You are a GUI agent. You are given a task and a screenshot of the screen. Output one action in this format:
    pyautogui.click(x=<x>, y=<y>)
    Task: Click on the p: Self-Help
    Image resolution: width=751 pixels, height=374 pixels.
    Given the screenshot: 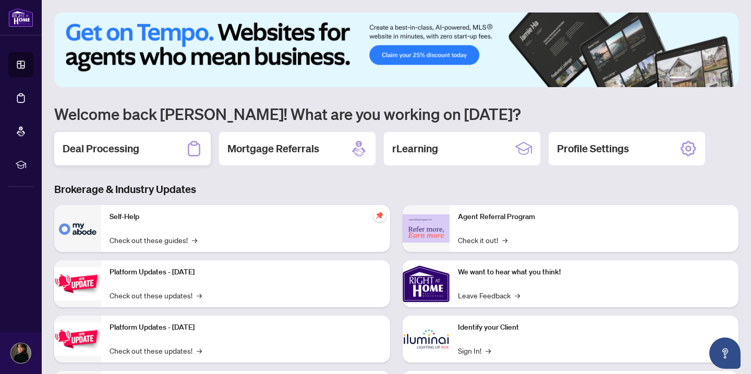 What is the action you would take?
    pyautogui.click(x=246, y=217)
    